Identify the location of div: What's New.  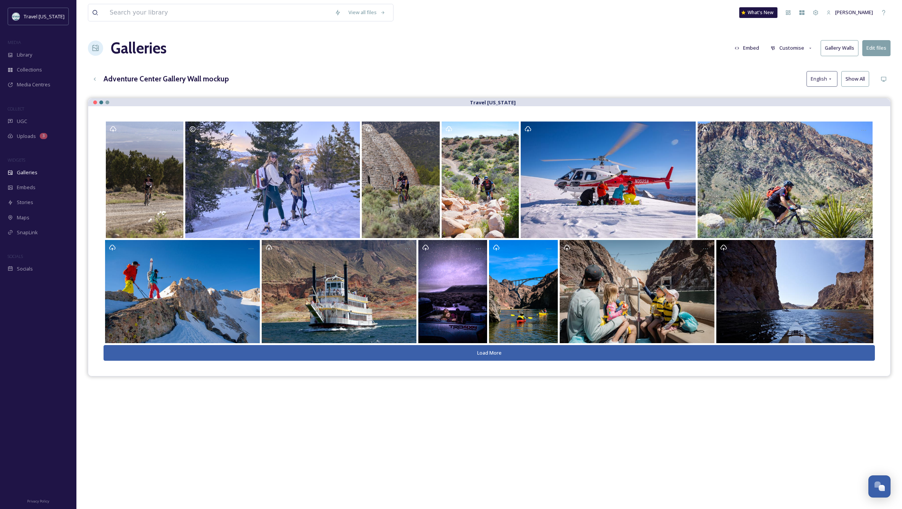
(758, 13).